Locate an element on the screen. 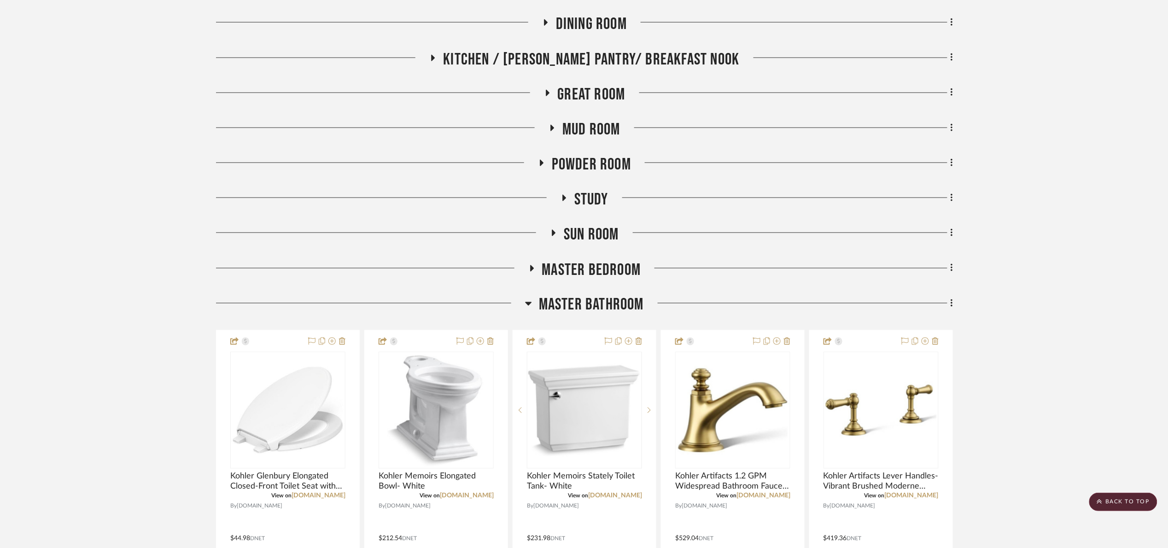 Image resolution: width=1168 pixels, height=548 pixels. span: Mud Room is located at coordinates (591, 129).